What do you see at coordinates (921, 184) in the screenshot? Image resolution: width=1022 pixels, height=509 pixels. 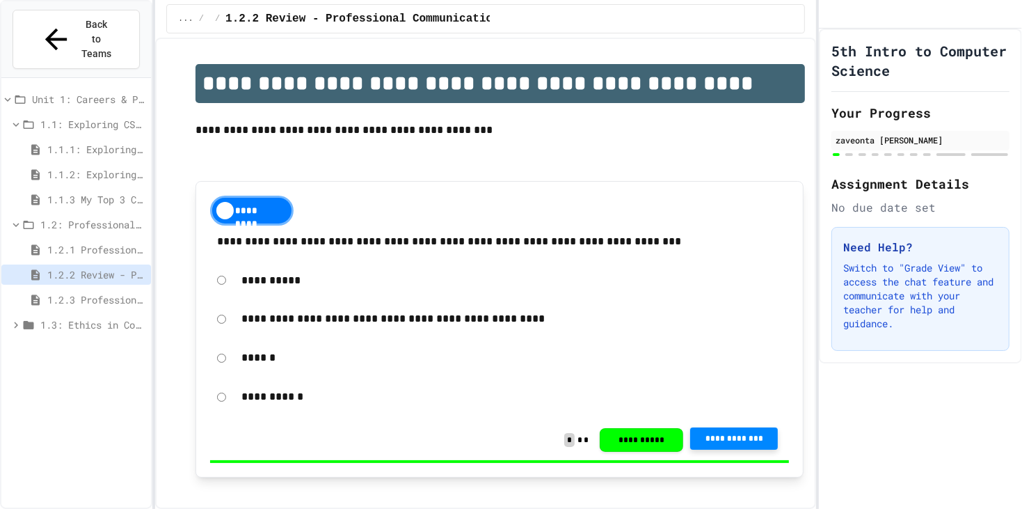 I see `h2: Assignment Details` at bounding box center [921, 184].